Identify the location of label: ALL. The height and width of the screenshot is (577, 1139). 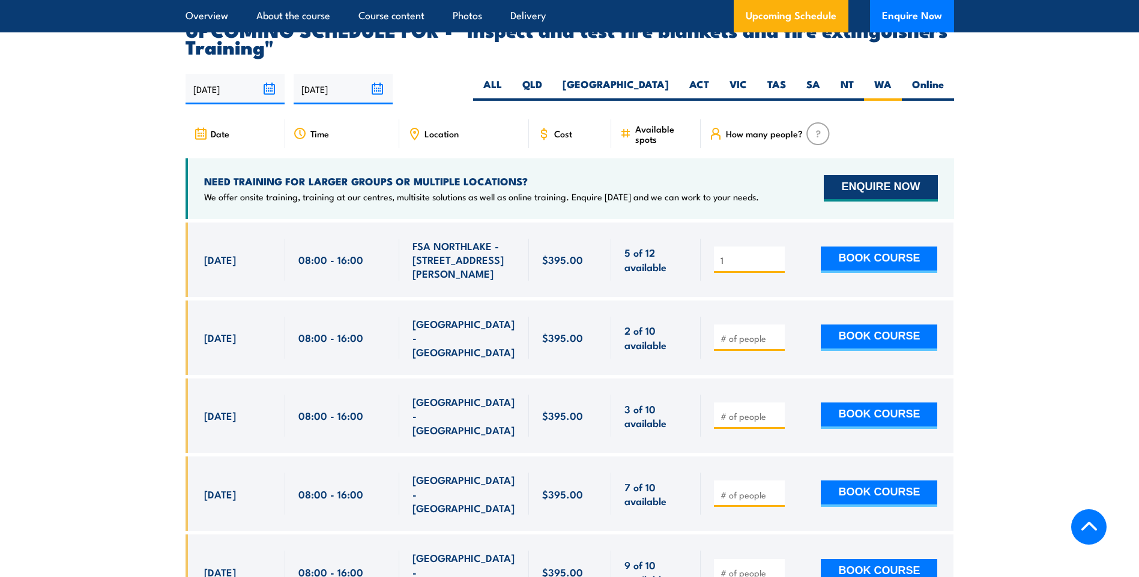
(492, 89).